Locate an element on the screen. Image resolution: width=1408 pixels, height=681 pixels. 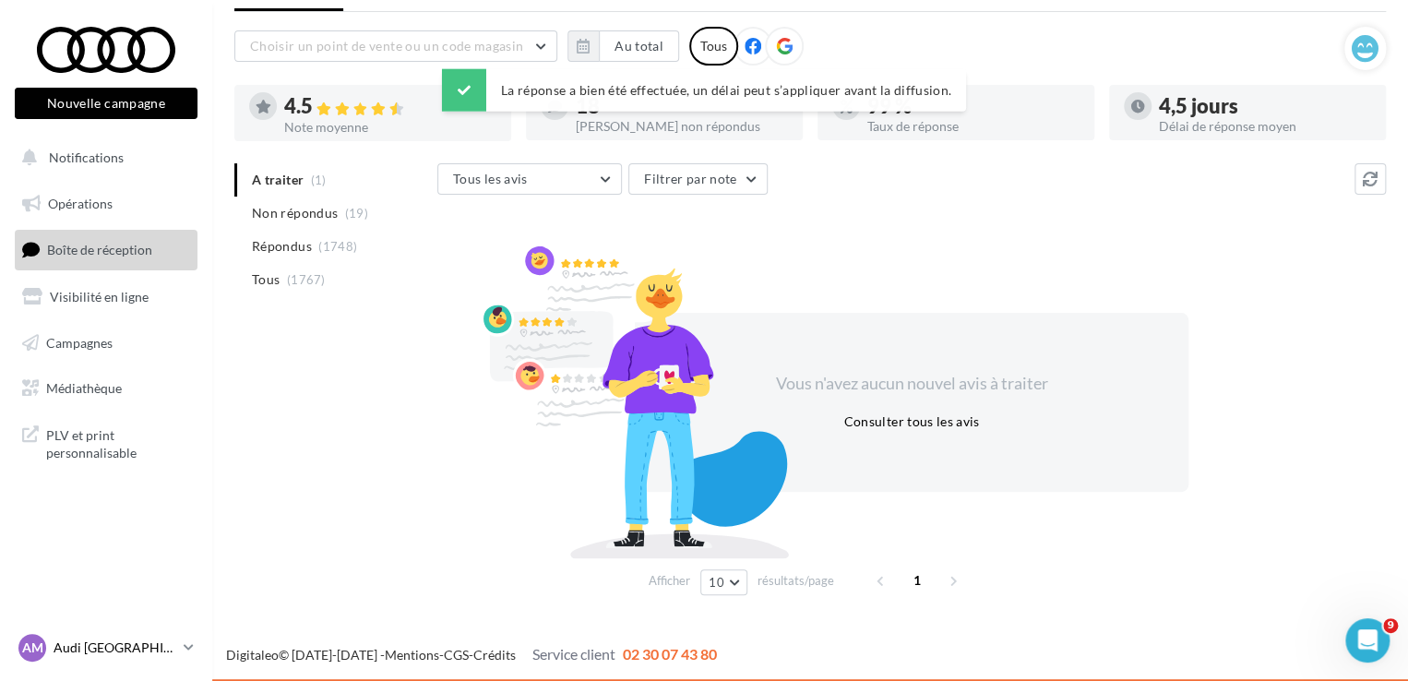
div: Vous n'avez aucun nouvel avis à traiter is located at coordinates (911, 384).